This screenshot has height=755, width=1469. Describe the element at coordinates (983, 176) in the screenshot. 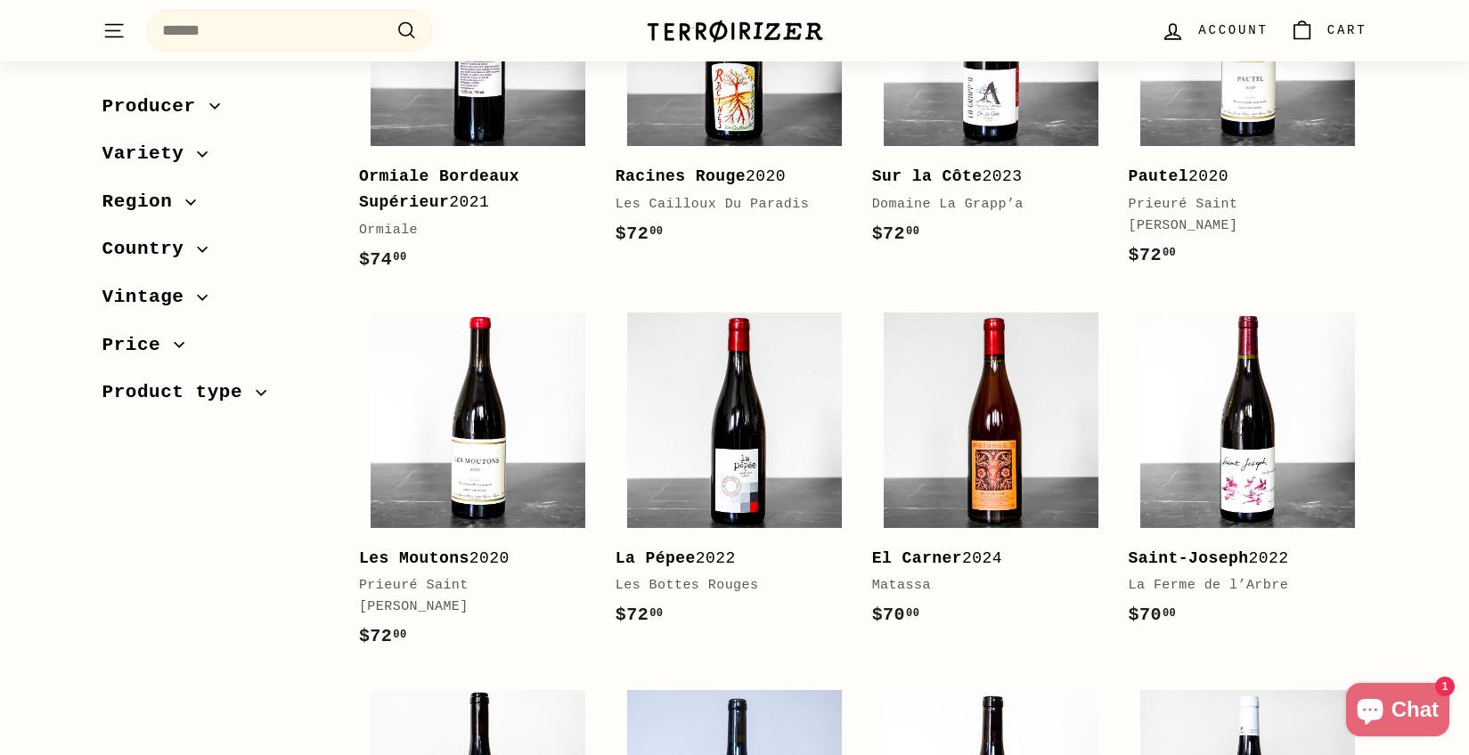

I see `div: 2023` at that location.